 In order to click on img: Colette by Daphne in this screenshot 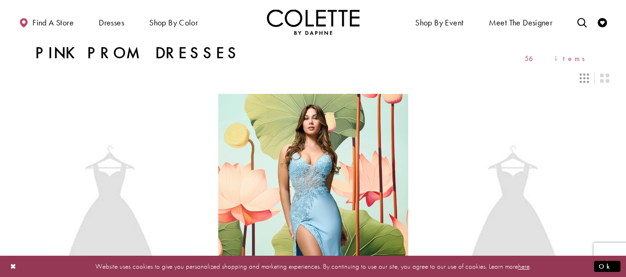, I will do `click(313, 22)`.